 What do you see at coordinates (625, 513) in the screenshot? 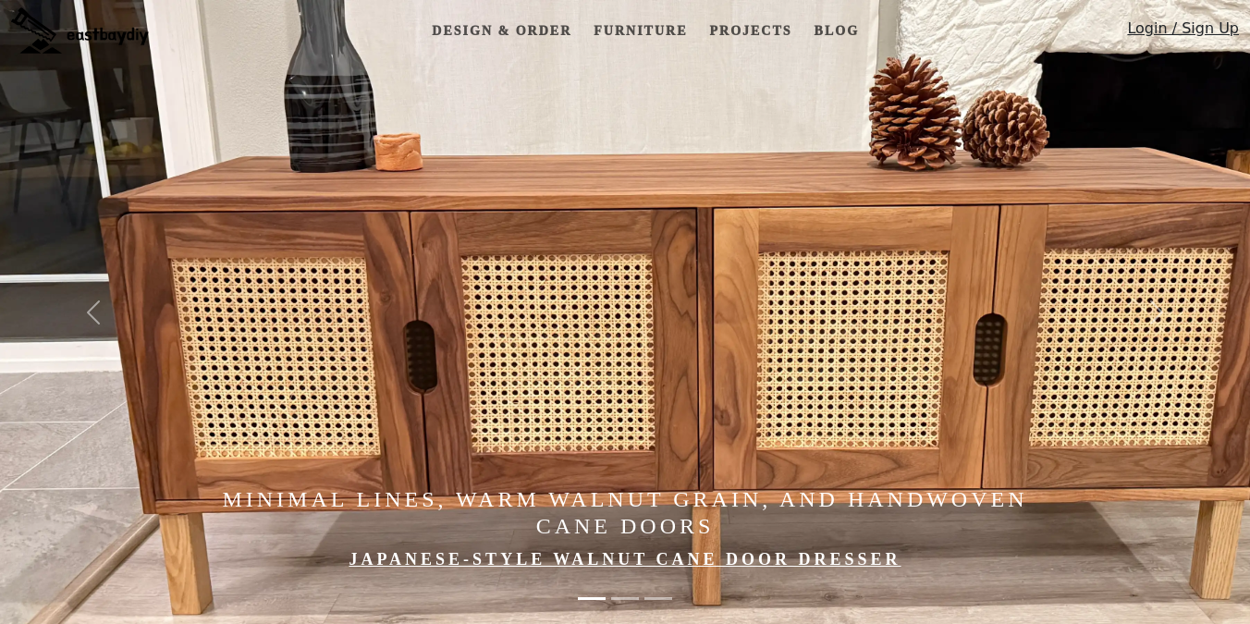
I see `h4: Minimal Lines, Warm Walnut Grain, and Handwoven Cane Doors` at bounding box center [625, 513].